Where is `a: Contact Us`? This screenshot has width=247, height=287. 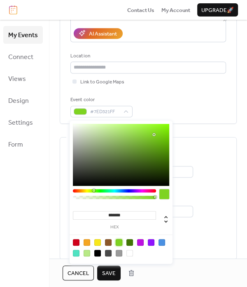
a: Contact Us is located at coordinates (141, 10).